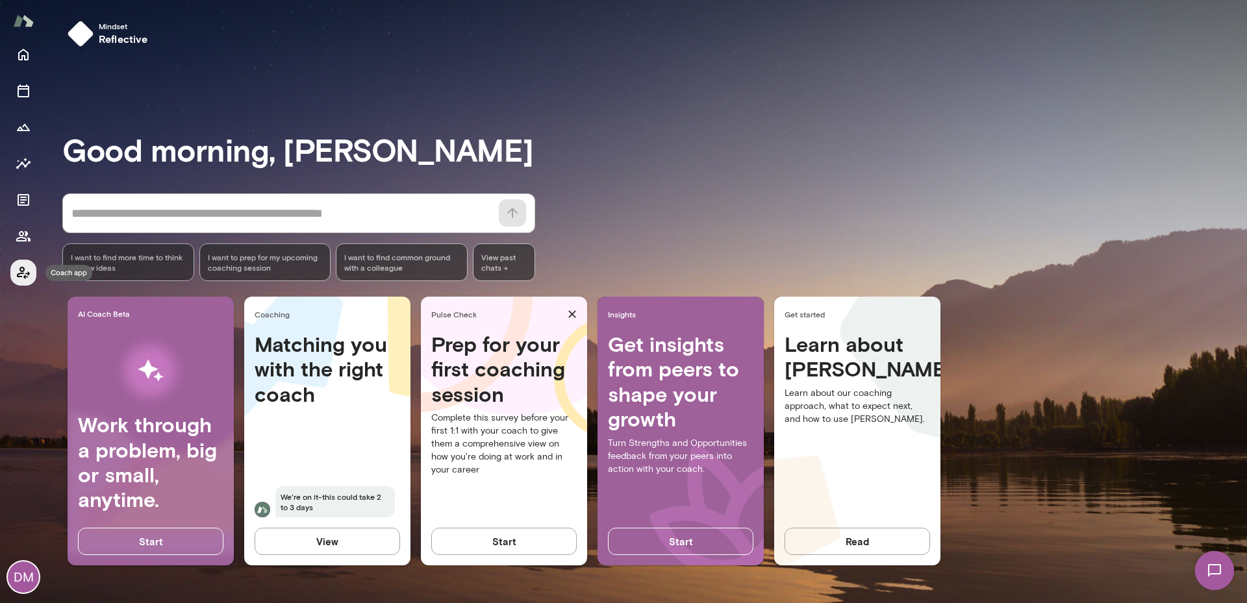 This screenshot has width=1247, height=603. What do you see at coordinates (857, 542) in the screenshot?
I see `button: Read` at bounding box center [857, 542].